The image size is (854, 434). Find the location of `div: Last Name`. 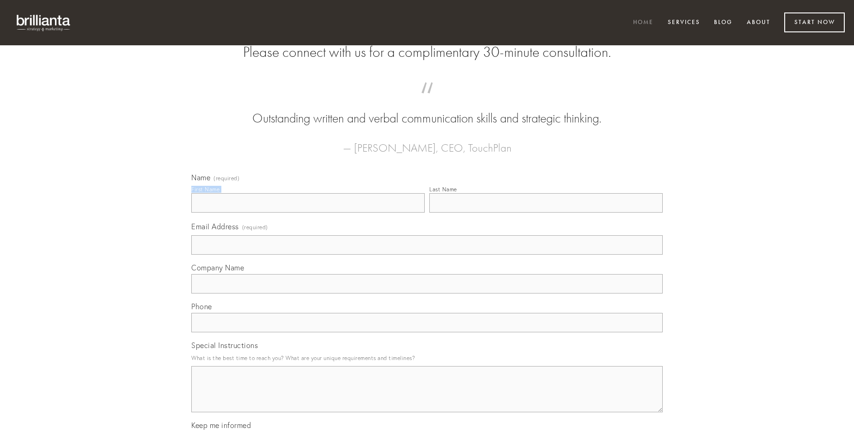

div: Last Name is located at coordinates (443, 189).